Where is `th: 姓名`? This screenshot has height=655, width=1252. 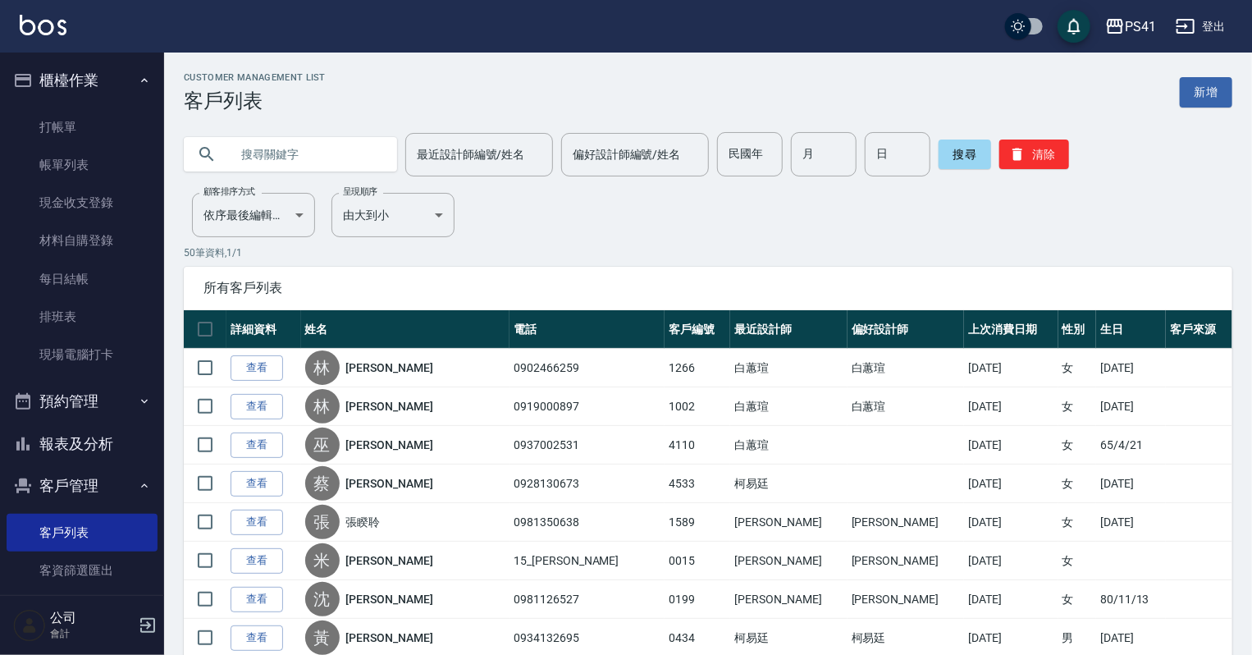
th: 姓名 is located at coordinates (405, 329).